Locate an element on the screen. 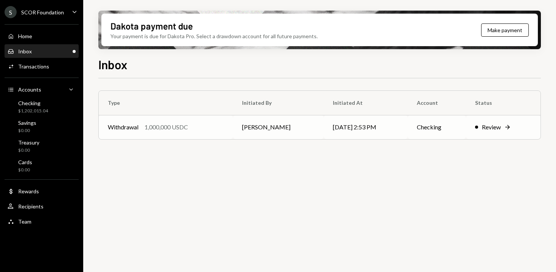 Image resolution: width=556 pixels, height=272 pixels. th: Account is located at coordinates (437, 103).